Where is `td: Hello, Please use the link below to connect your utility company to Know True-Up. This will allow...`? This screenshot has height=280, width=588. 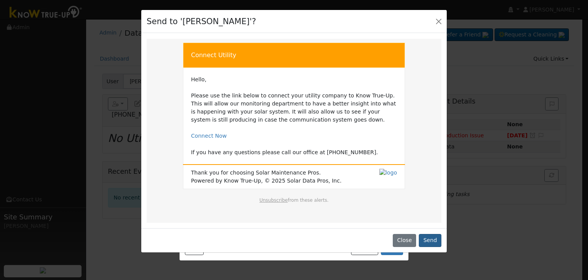
td: Hello, Please use the link below to connect your utility company to Know True-Up. This will allow... is located at coordinates (294, 116).